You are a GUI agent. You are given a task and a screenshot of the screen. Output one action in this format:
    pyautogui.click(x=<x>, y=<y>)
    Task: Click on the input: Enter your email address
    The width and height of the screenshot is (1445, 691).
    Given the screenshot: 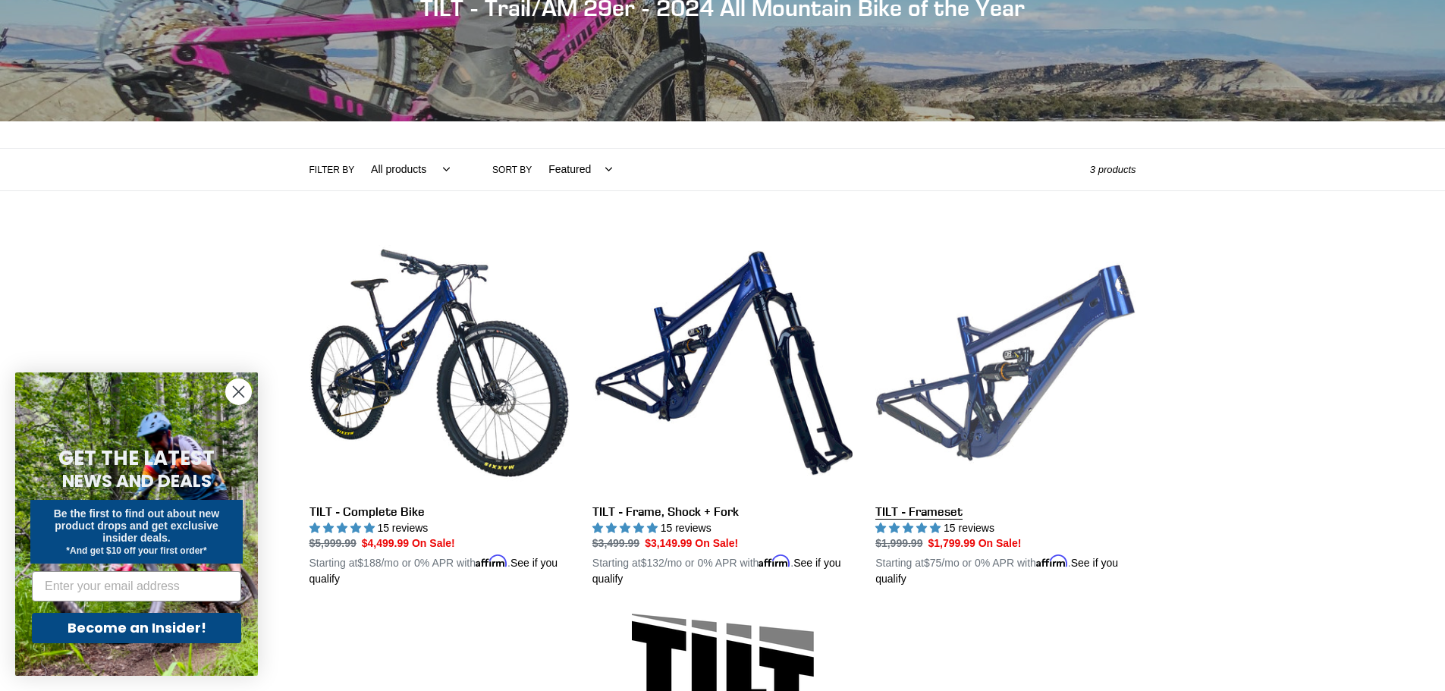 What is the action you would take?
    pyautogui.click(x=137, y=586)
    